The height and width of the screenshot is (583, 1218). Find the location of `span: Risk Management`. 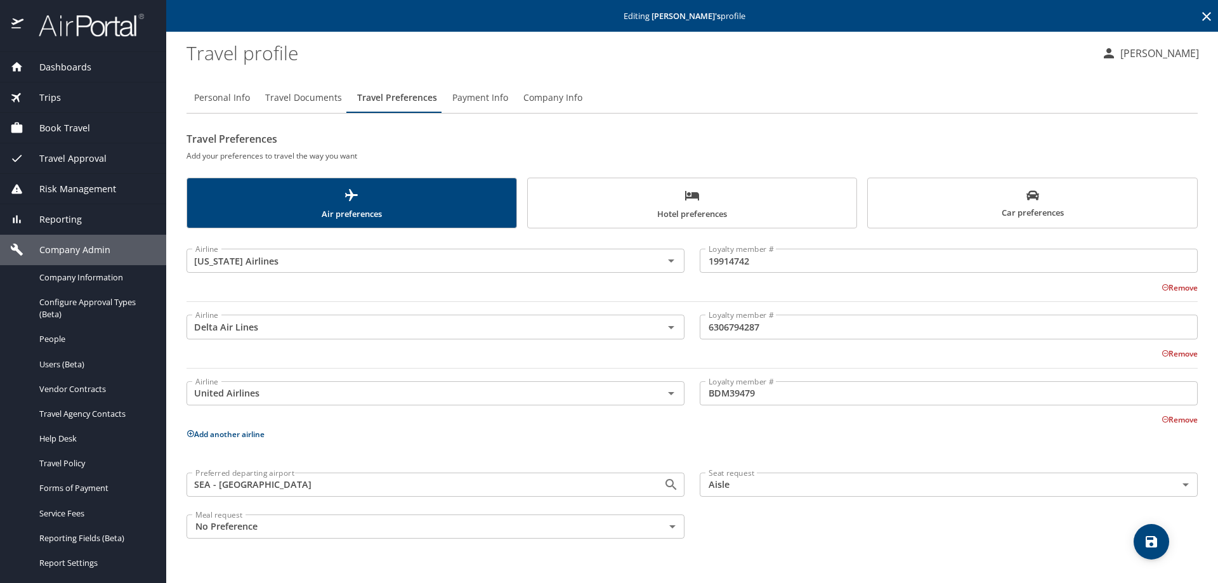

span: Risk Management is located at coordinates (70, 189).